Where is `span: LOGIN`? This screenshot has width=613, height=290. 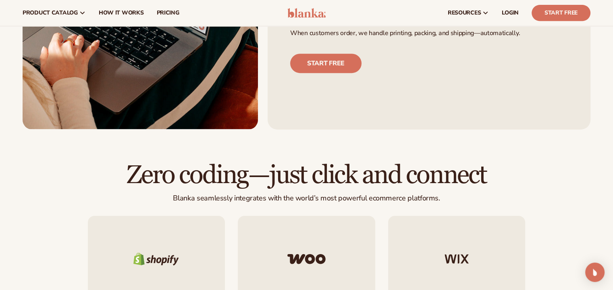 span: LOGIN is located at coordinates (510, 13).